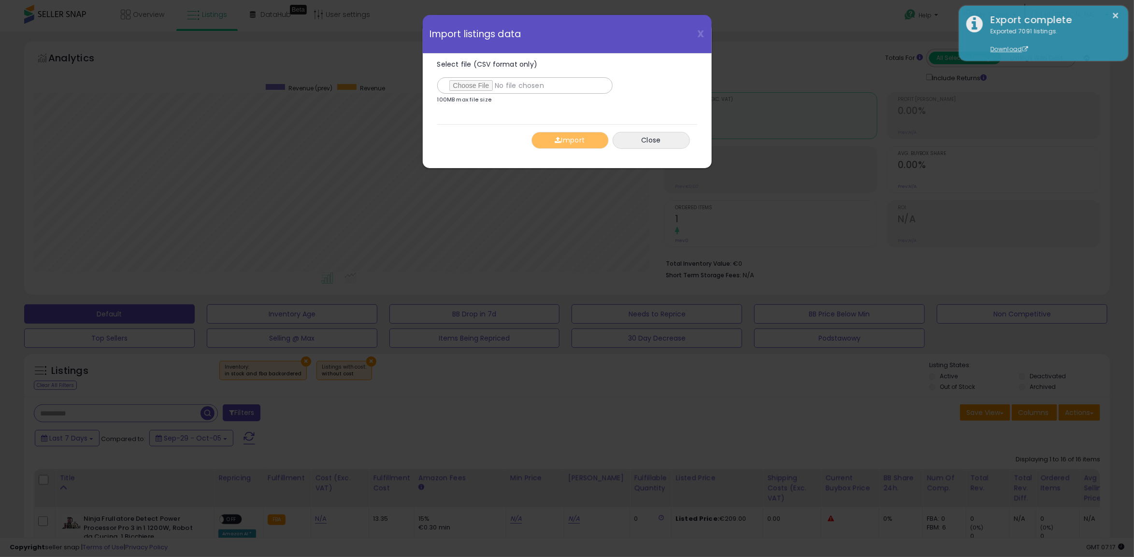  I want to click on button: Close, so click(651, 140).